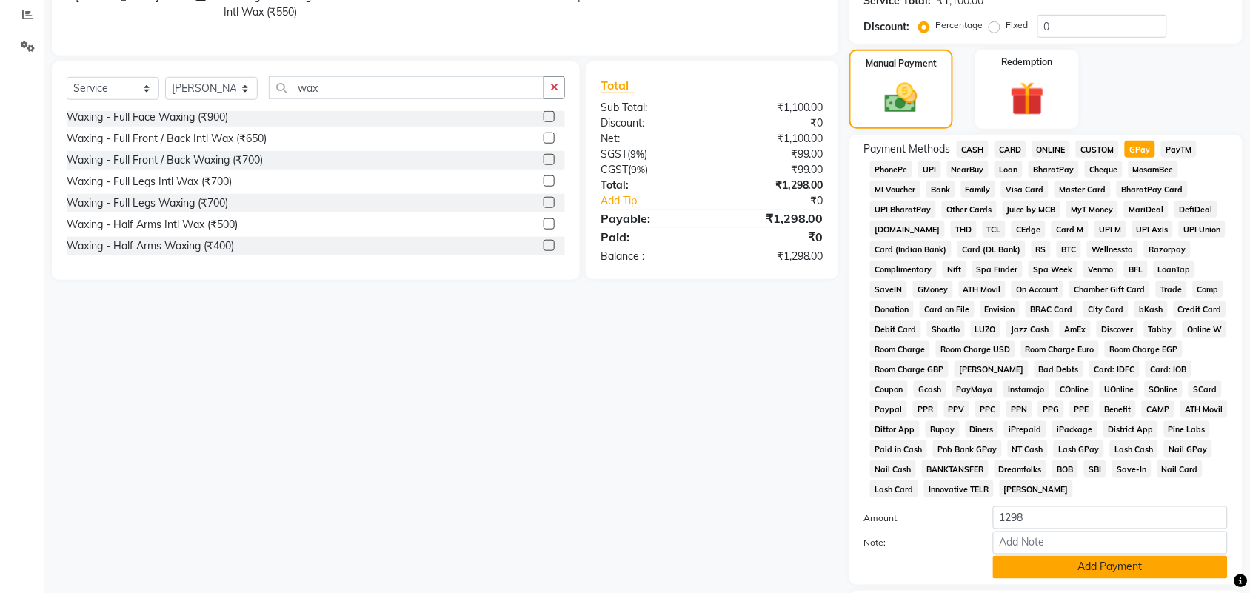 This screenshot has height=593, width=1250. What do you see at coordinates (1065, 469) in the screenshot?
I see `span: BOB` at bounding box center [1065, 469].